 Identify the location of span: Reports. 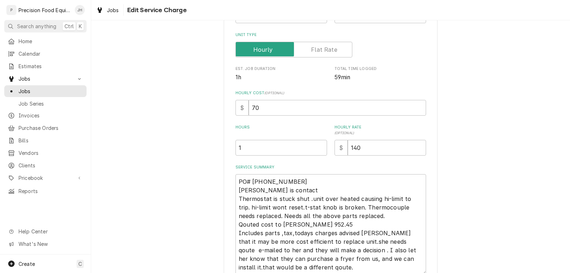
(51, 191).